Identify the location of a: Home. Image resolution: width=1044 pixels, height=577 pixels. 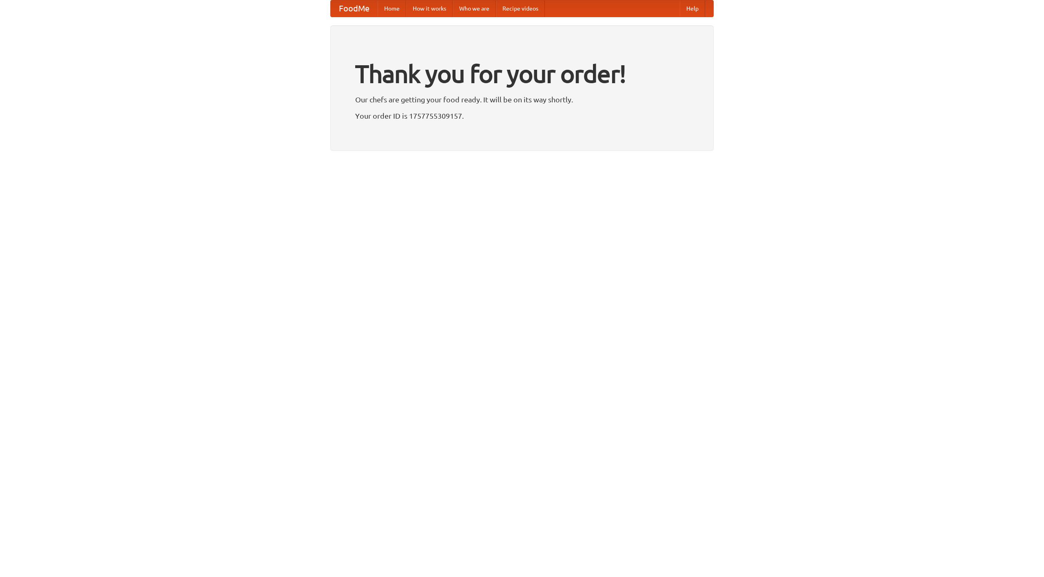
(392, 9).